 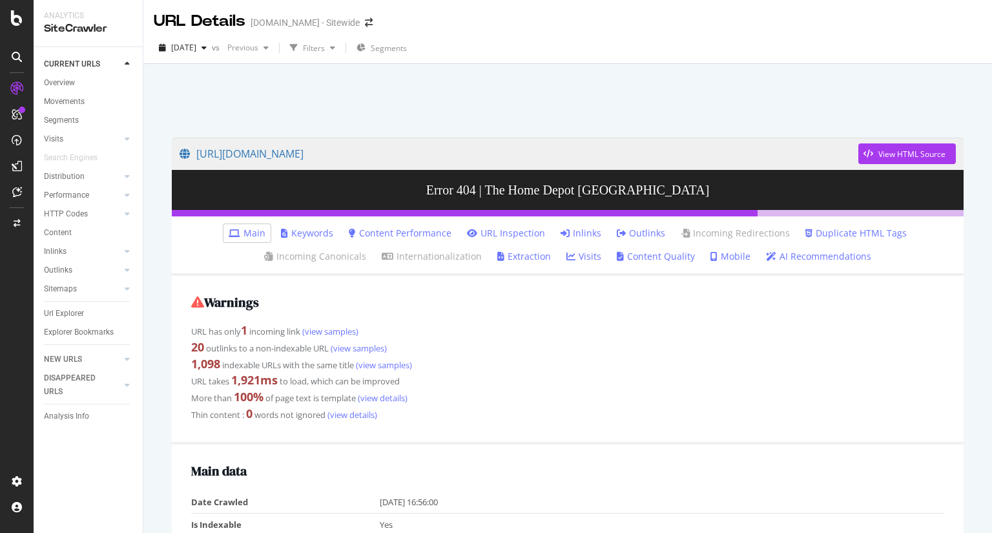 I want to click on div: Performance, so click(x=67, y=195).